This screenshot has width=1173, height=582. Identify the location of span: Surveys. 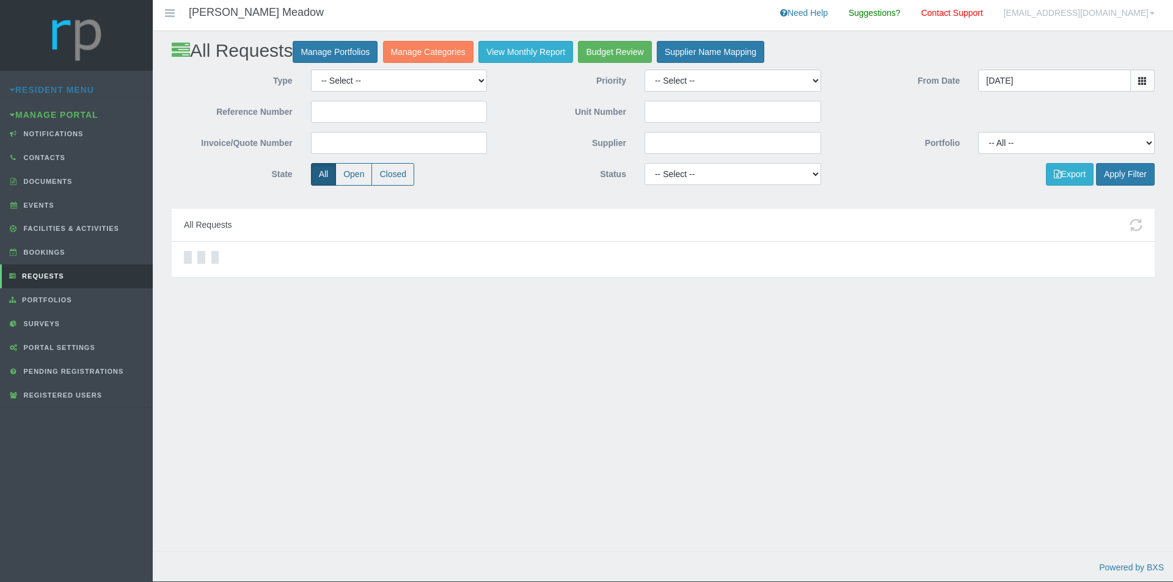
(40, 324).